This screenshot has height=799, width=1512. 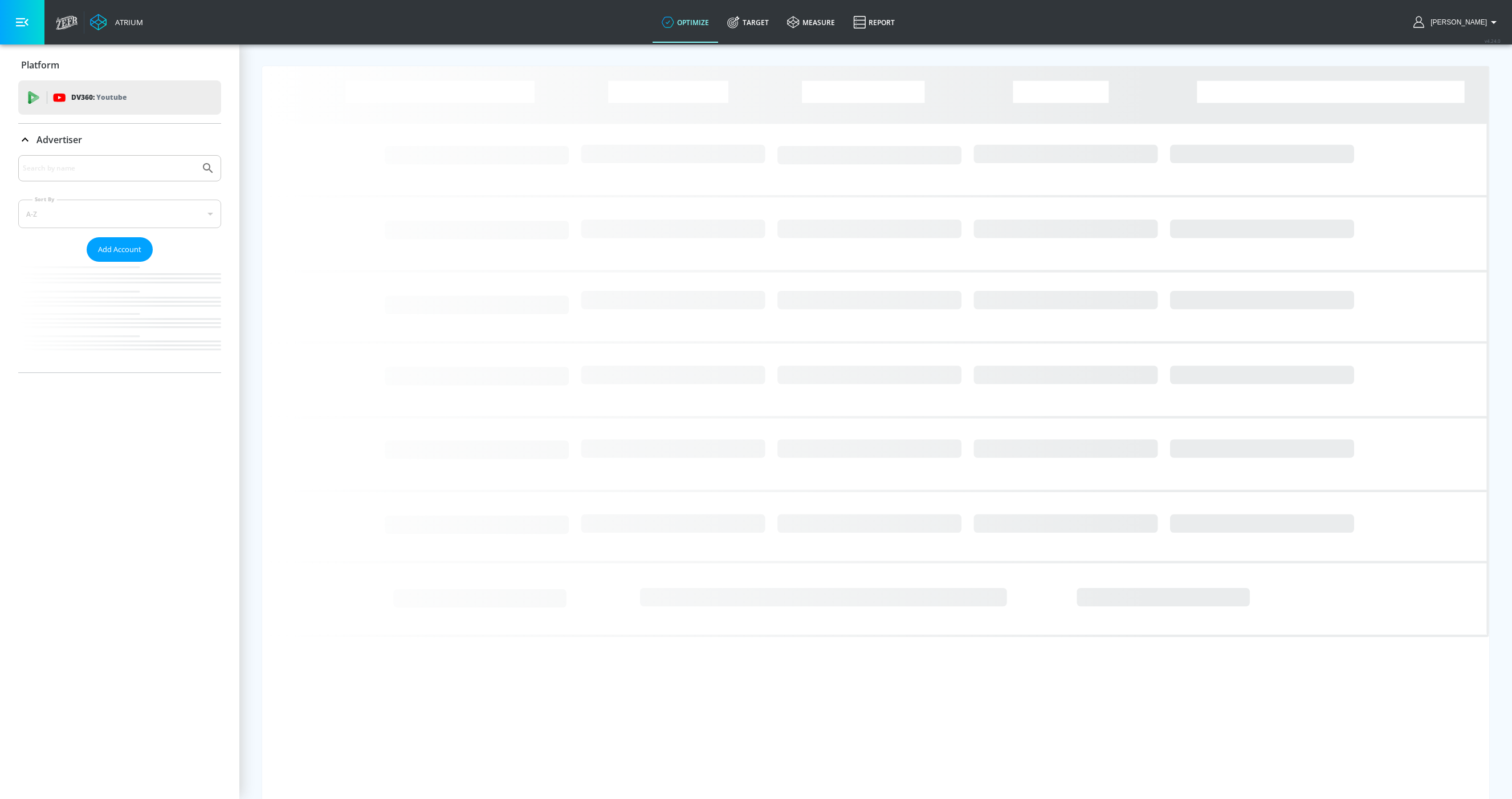 I want to click on a: Target, so click(x=748, y=22).